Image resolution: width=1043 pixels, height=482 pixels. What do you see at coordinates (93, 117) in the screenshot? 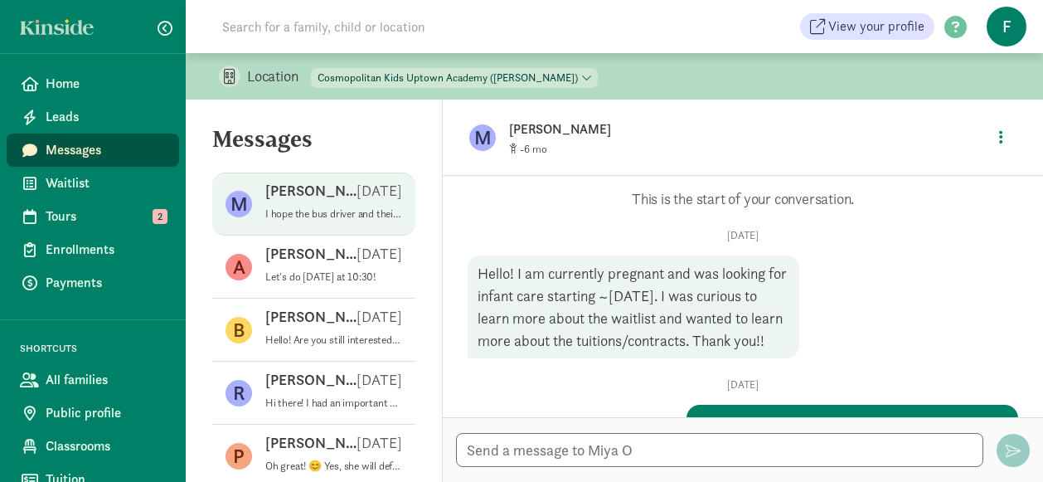
I see `a: Leads` at bounding box center [93, 117].